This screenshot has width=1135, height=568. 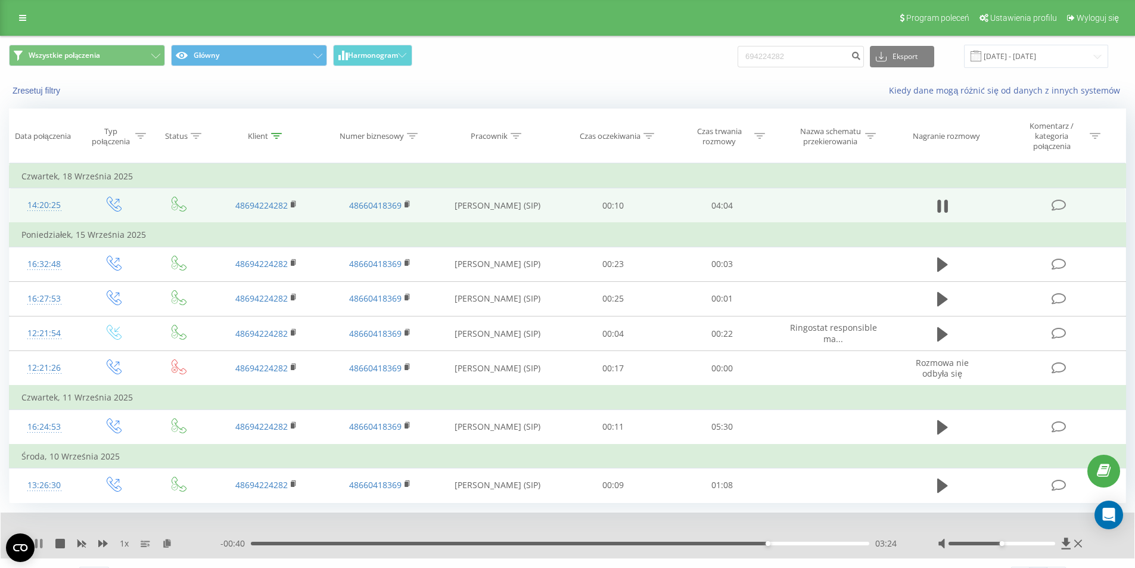 What do you see at coordinates (886, 544) in the screenshot?
I see `span: 03:24` at bounding box center [886, 544].